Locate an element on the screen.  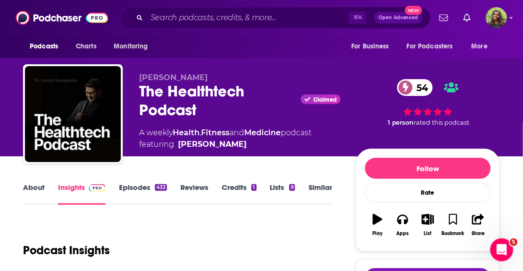
span: Open Advanced is located at coordinates (398, 18).